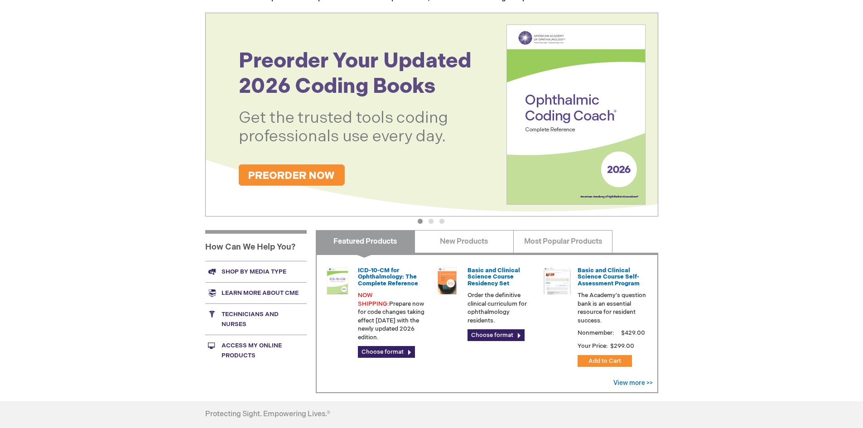 This screenshot has height=428, width=863. What do you see at coordinates (605, 361) in the screenshot?
I see `button: Add to Cart` at bounding box center [605, 361].